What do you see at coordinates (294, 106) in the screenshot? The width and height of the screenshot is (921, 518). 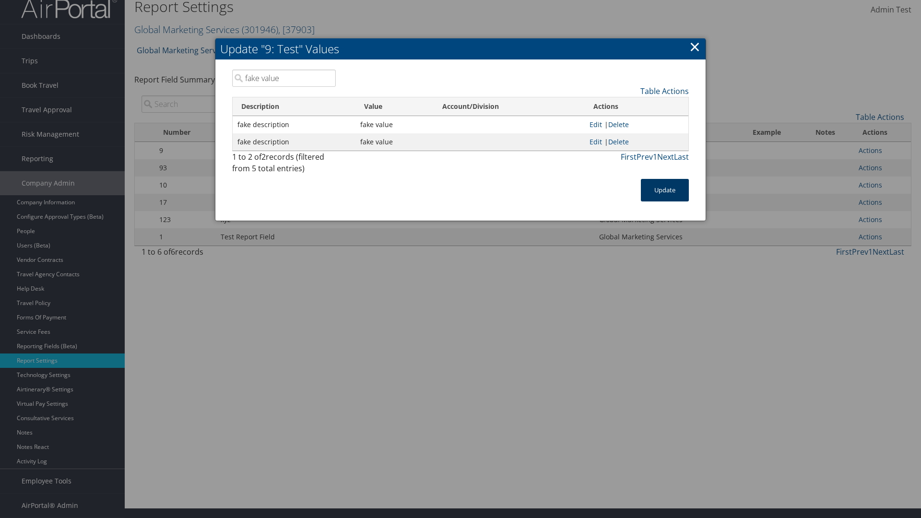 I see `th: Description: activate to sort column descending` at bounding box center [294, 106].